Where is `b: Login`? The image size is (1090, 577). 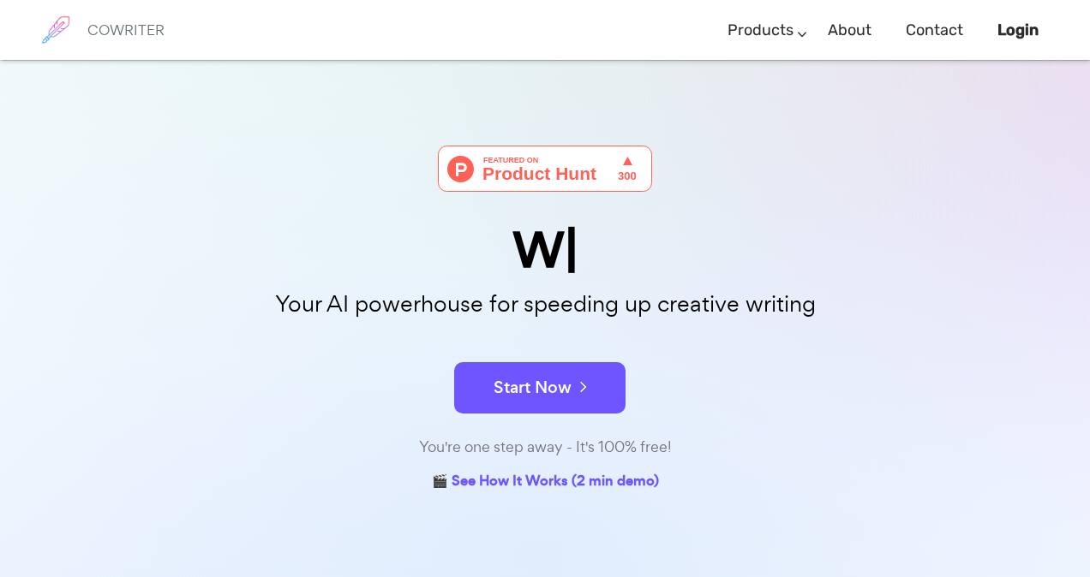
b: Login is located at coordinates (1018, 30).